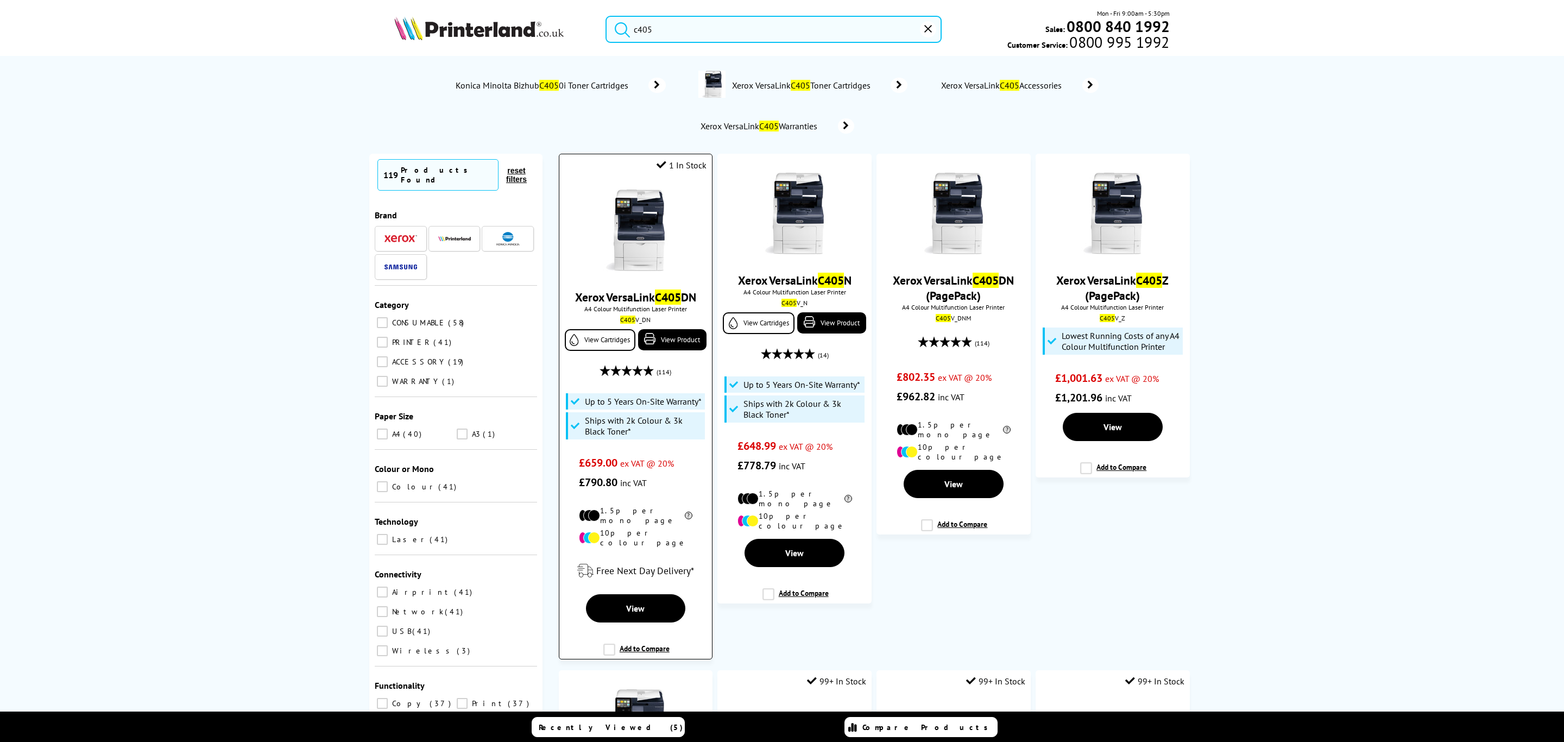 This screenshot has height=742, width=1564. What do you see at coordinates (712, 84) in the screenshot?
I see `img: Xerox-VersaLink-C405-conspage.jpg` at bounding box center [712, 84].